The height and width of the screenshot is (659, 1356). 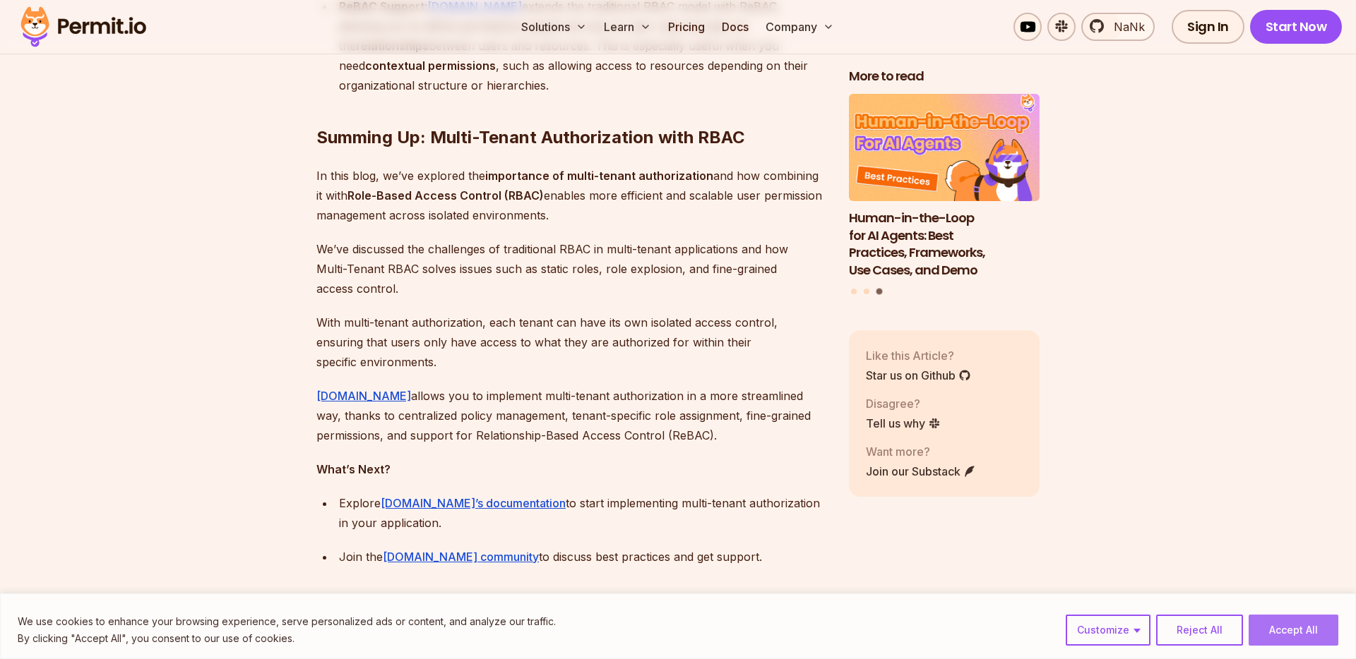 I want to click on button: Go to slide 1, so click(x=854, y=291).